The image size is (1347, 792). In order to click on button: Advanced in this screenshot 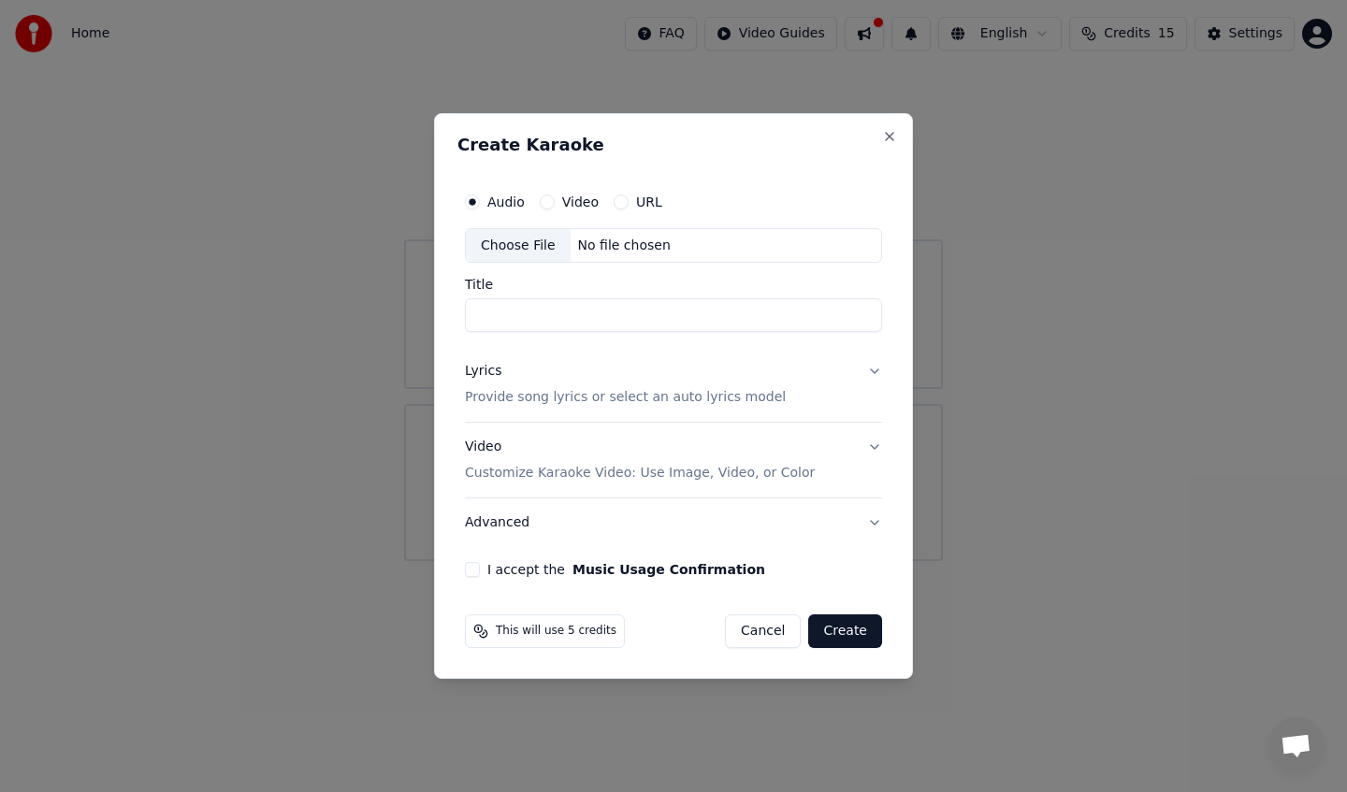, I will do `click(674, 523)`.